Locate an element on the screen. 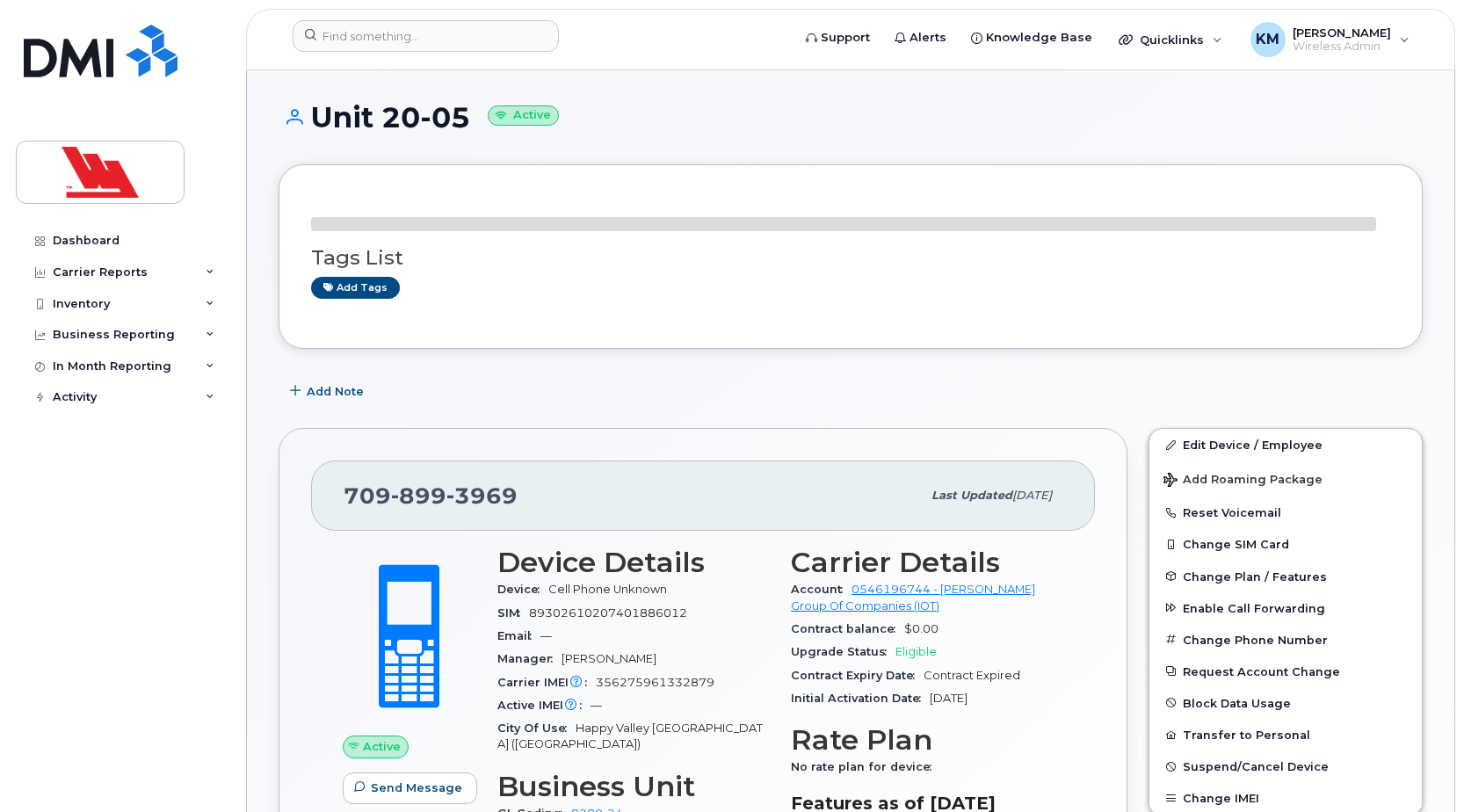 Image resolution: width=1464 pixels, height=812 pixels. button: Change SIM Card is located at coordinates (1285, 544).